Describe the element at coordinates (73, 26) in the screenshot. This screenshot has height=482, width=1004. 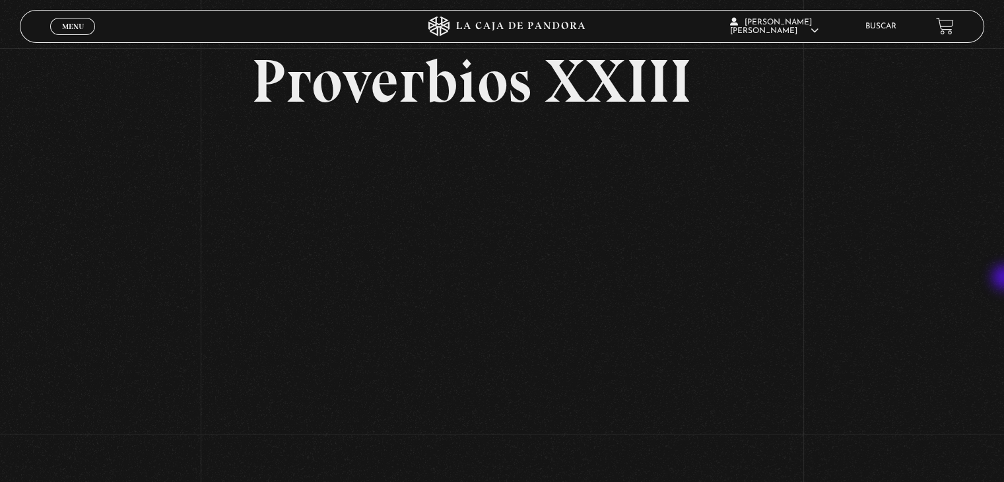
I see `span: Menu` at that location.